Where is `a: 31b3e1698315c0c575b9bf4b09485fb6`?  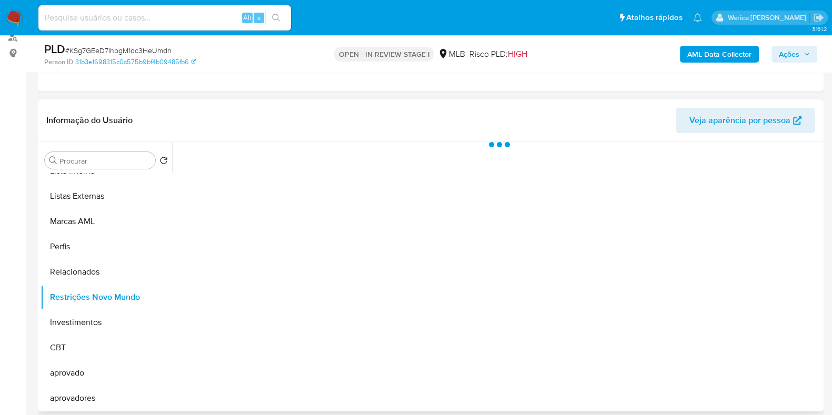 a: 31b3e1698315c0c575b9bf4b09485fb6 is located at coordinates (135, 62).